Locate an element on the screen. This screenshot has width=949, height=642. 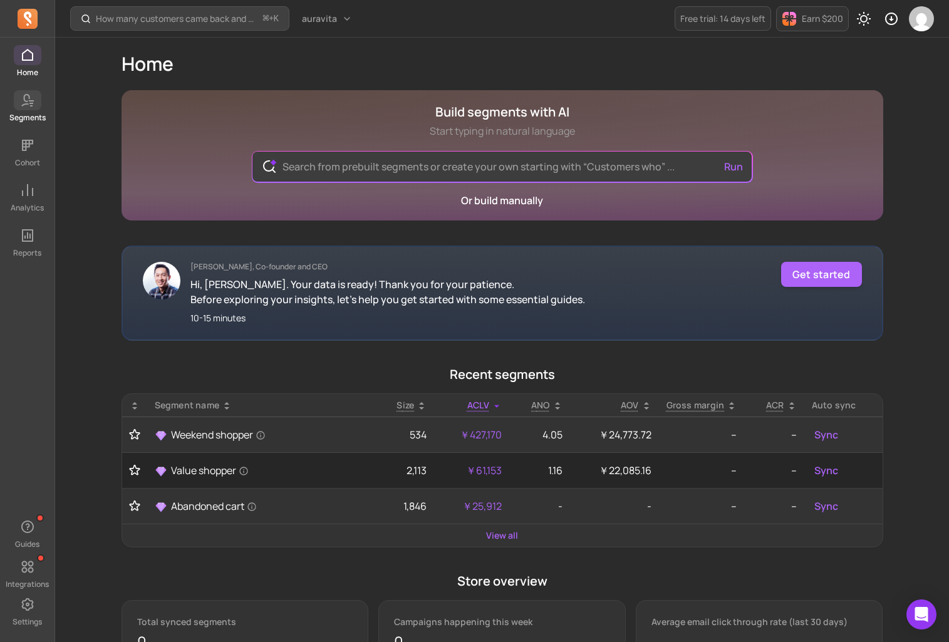
span: Abandoned cart is located at coordinates (214, 506).